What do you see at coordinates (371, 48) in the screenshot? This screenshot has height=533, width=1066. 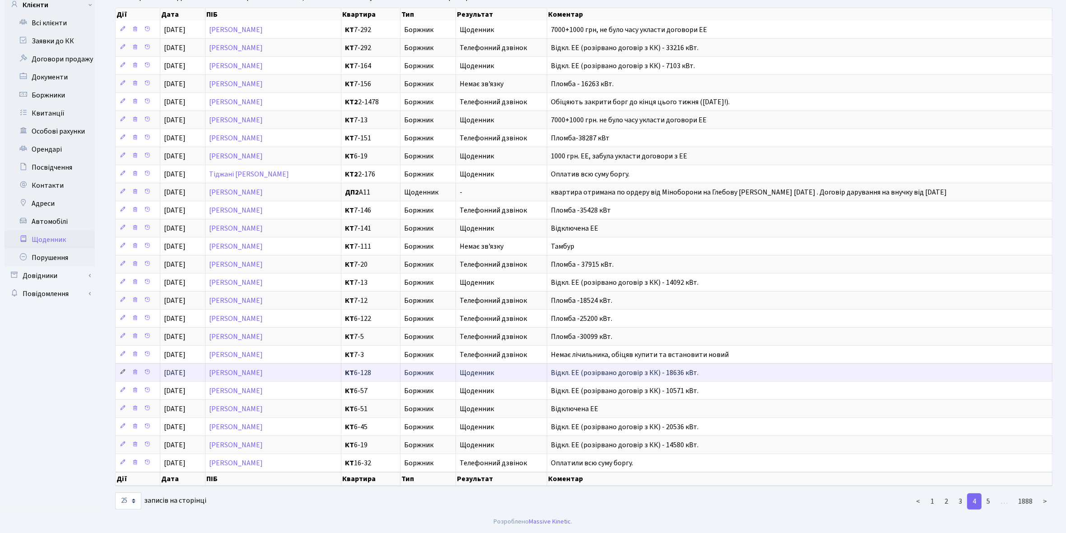 I see `span: 7-292` at bounding box center [371, 48].